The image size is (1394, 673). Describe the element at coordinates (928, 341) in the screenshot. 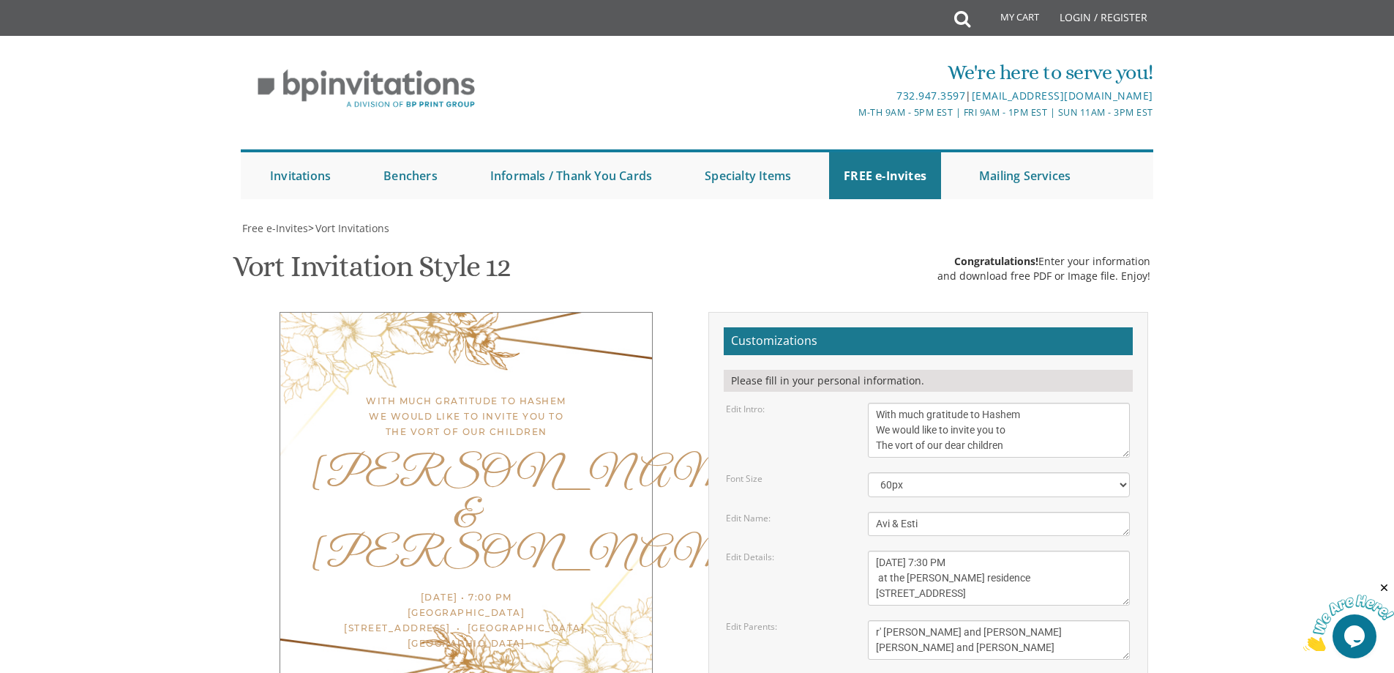

I see `h2: Customizations` at that location.